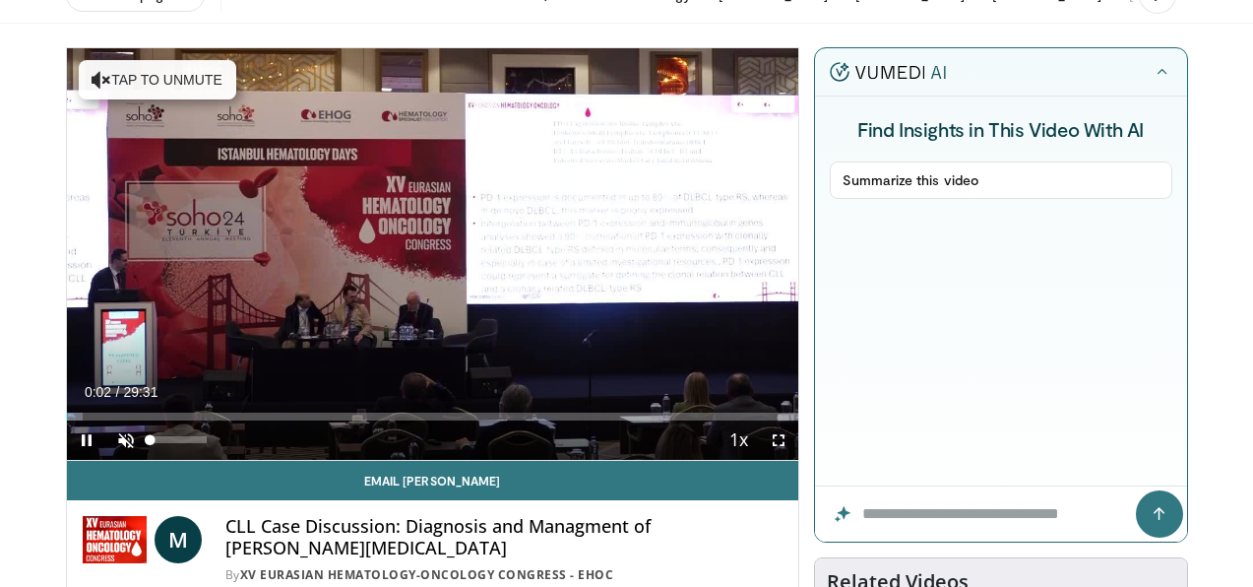 This screenshot has width=1253, height=587. Describe the element at coordinates (1001, 180) in the screenshot. I see `button: Summarize this video` at that location.